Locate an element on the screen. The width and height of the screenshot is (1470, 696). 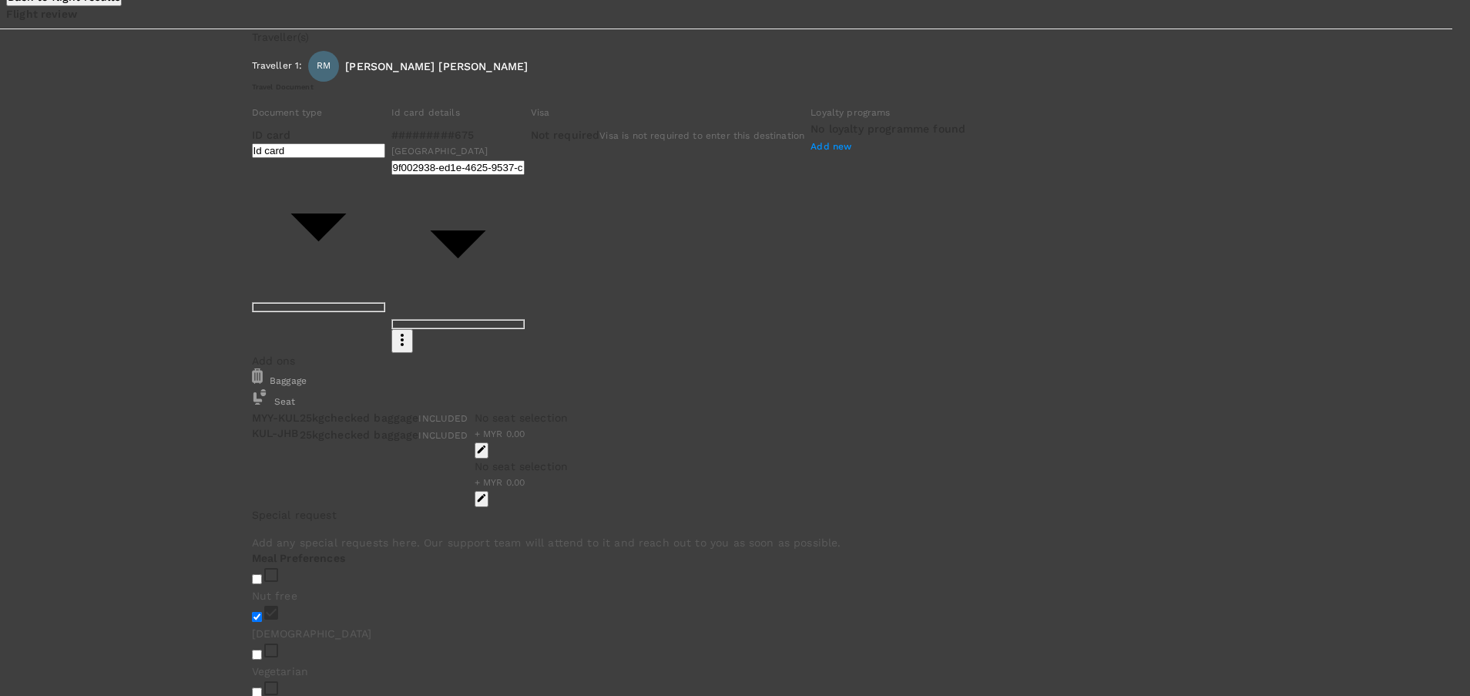
p: Vegetarian is located at coordinates (727, 671).